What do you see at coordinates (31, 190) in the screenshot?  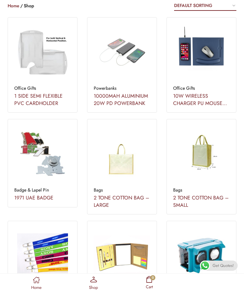 I see `a: Badge & Lapel Pin` at bounding box center [31, 190].